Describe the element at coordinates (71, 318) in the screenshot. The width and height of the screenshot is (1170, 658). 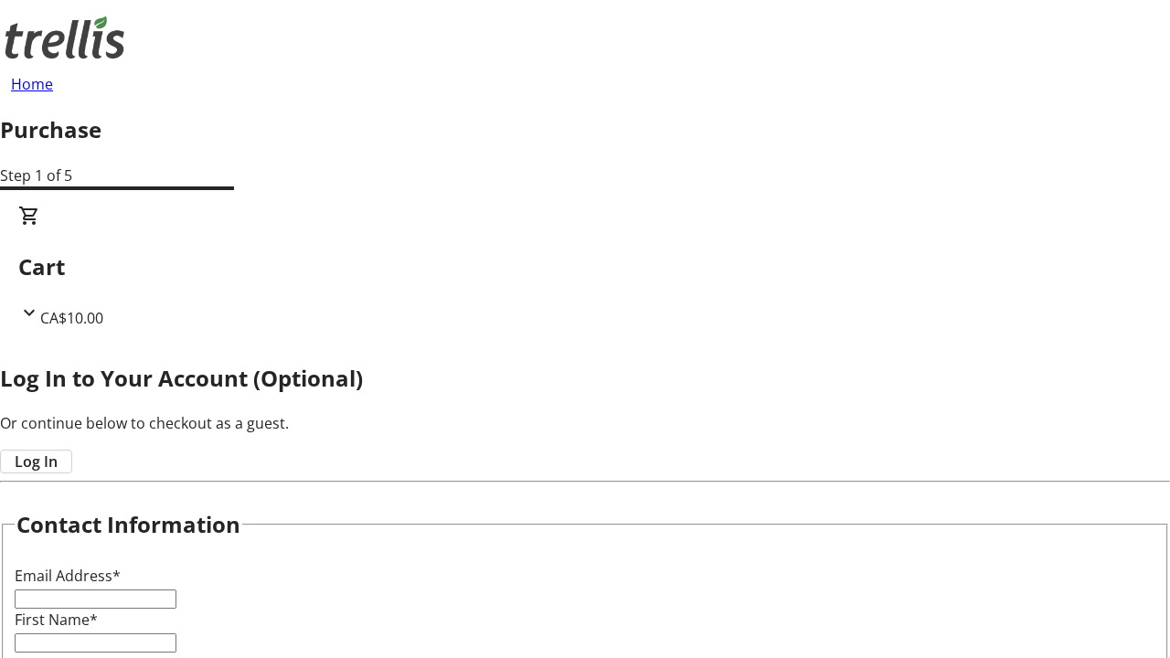
I see `span: CA$10.00` at that location.